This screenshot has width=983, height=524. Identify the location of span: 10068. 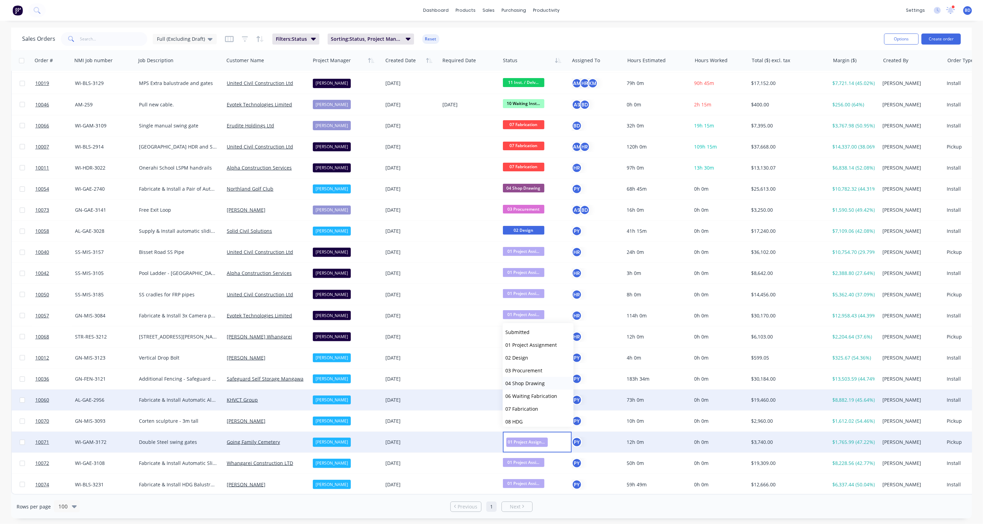
(42, 337).